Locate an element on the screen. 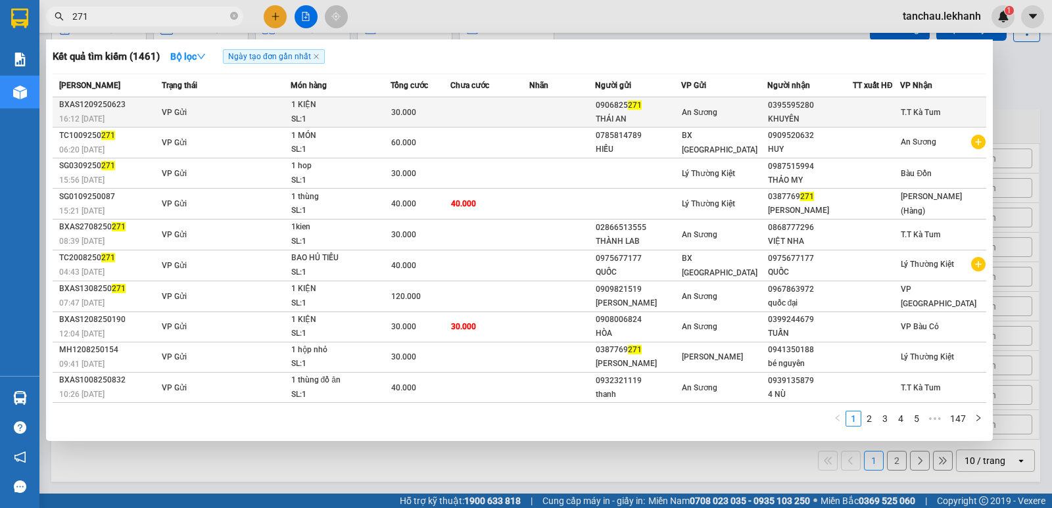 The height and width of the screenshot is (508, 1052). span: close is located at coordinates (316, 57).